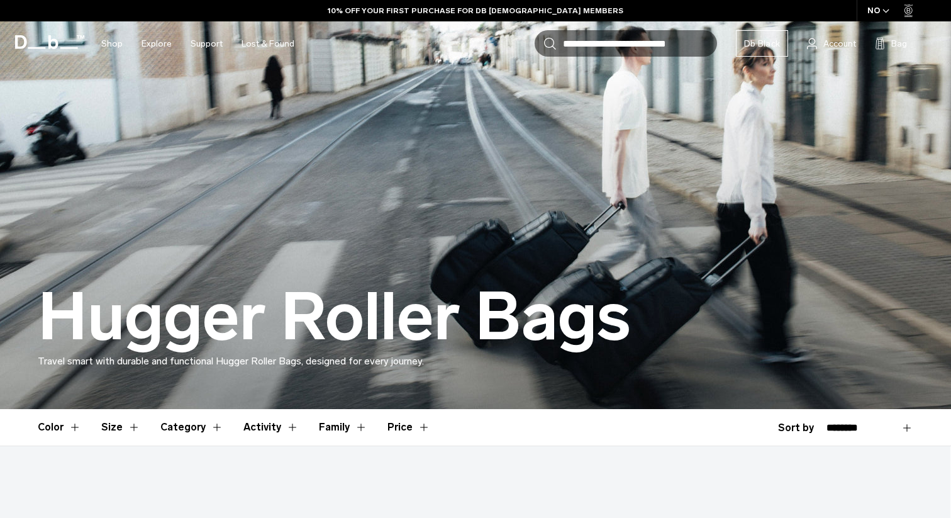  I want to click on a: Account, so click(831, 43).